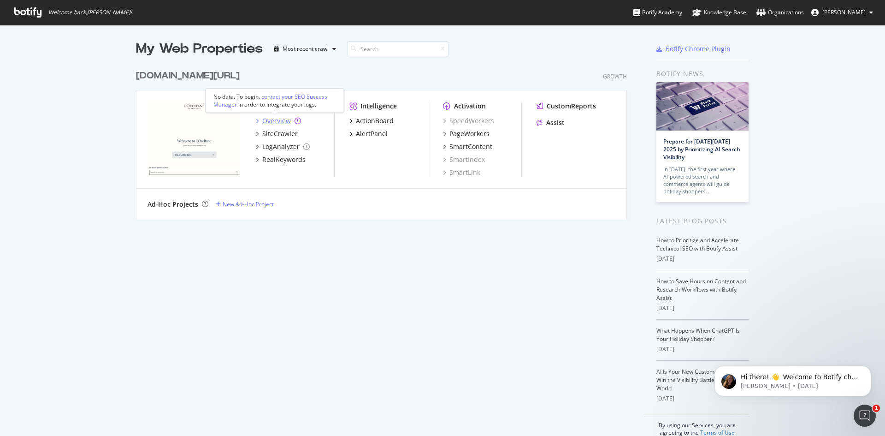 The image size is (885, 436). Describe the element at coordinates (281, 159) in the screenshot. I see `a: RealKeywords` at that location.